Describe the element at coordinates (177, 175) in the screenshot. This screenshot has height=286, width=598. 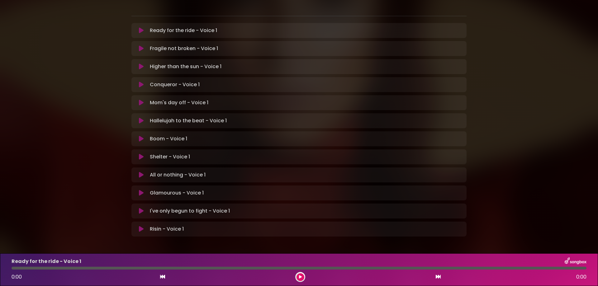
I see `p: All or nothing - Voice 1` at that location.